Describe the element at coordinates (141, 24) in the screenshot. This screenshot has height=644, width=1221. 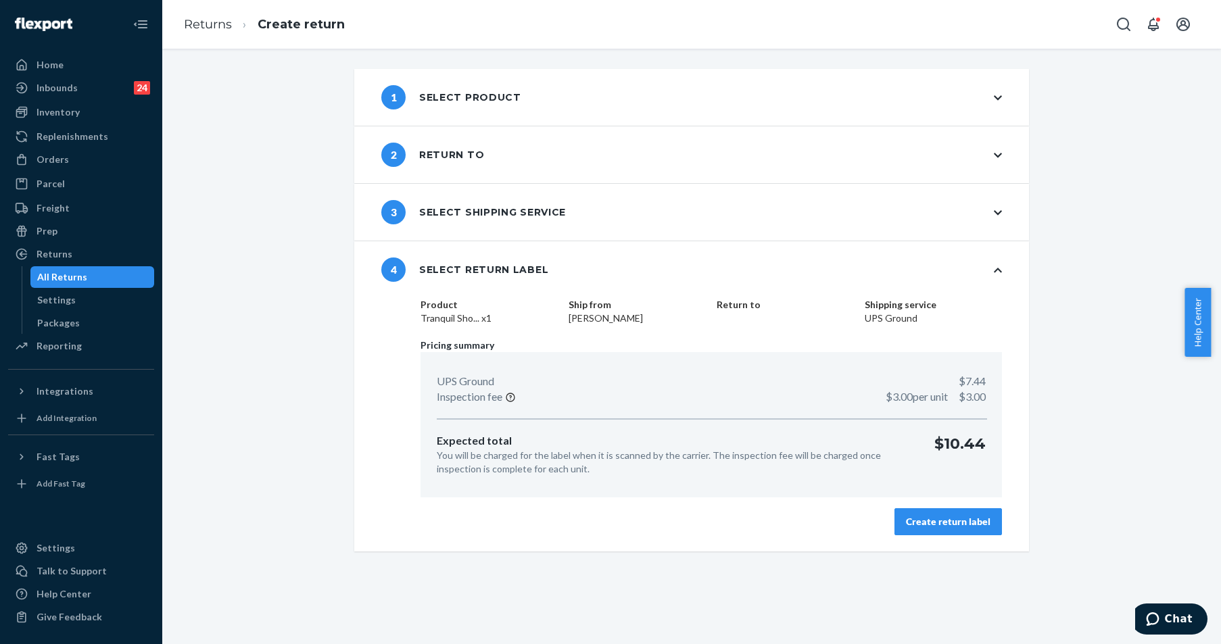
I see `button: Close Navigation` at that location.